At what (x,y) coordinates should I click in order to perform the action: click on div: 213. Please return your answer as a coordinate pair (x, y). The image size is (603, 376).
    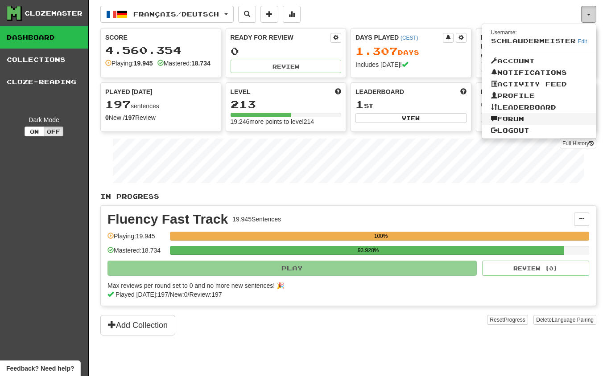
    Looking at the image, I should click on (286, 104).